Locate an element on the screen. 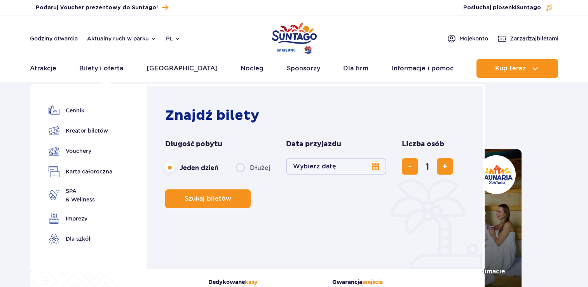  input: liczba biletów is located at coordinates (428, 166).